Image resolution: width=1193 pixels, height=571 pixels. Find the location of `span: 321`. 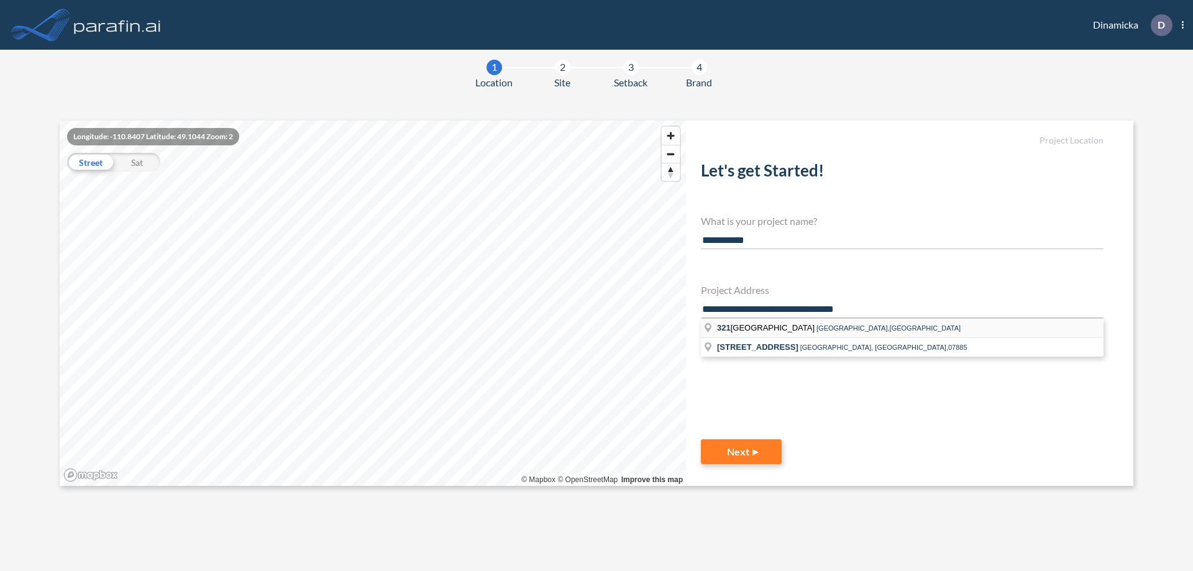

span: 321 is located at coordinates (724, 328).